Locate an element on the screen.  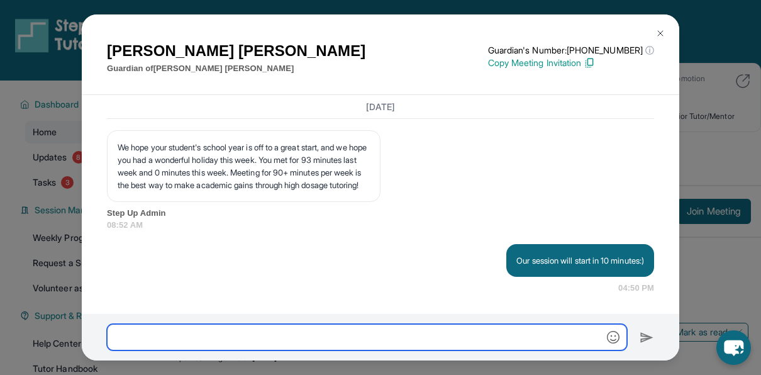
span: 08:52 AM is located at coordinates (380, 225).